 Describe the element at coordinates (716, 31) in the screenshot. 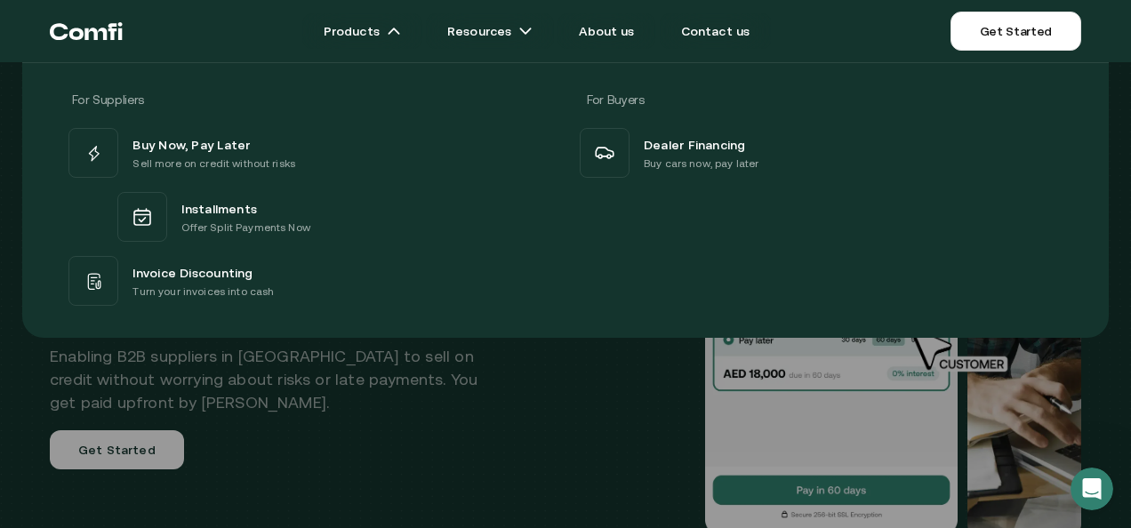

I see `a: Contact us` at that location.